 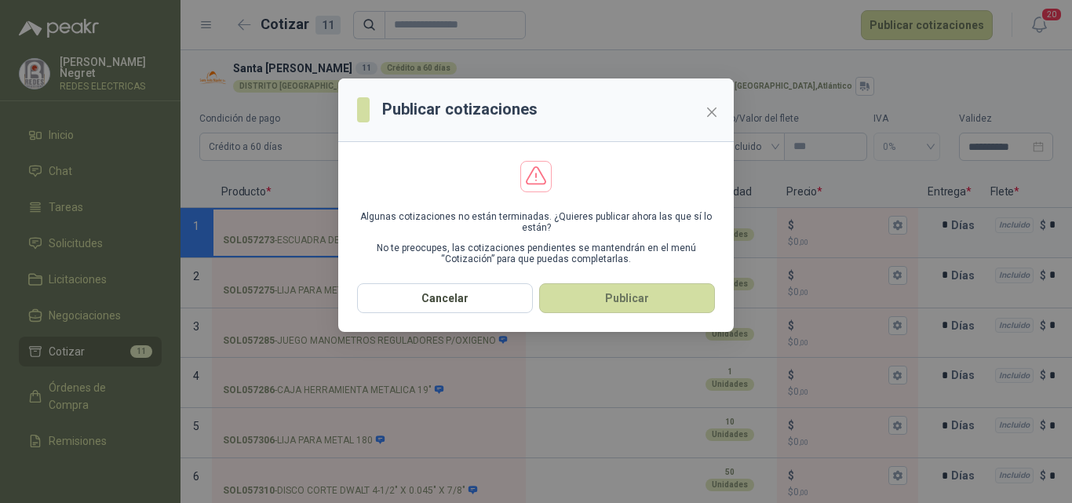 I want to click on button: Close, so click(x=712, y=112).